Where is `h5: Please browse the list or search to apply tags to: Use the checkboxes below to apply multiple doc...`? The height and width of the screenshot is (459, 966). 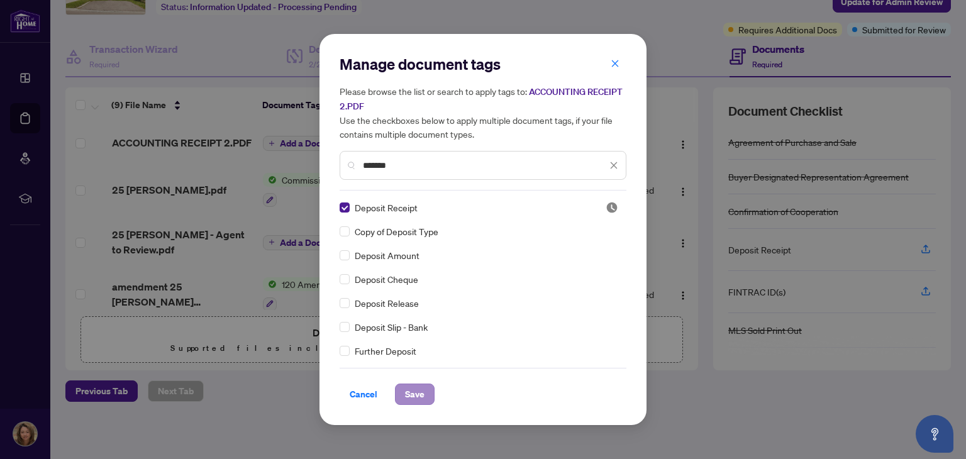 h5: Please browse the list or search to apply tags to: Use the checkboxes below to apply multiple doc... is located at coordinates (483, 113).